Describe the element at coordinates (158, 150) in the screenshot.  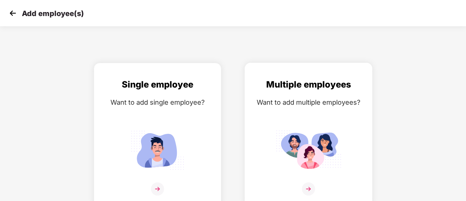
I see `img: svg+xml;base64,PHN2ZyB4bWxucz0iaHR0cDovL3d3dy53My5vcmcvMjAwMC9zdmciIGlkPSJTaW5nbGVfZW1wbG95ZWUiIH...` at that location.